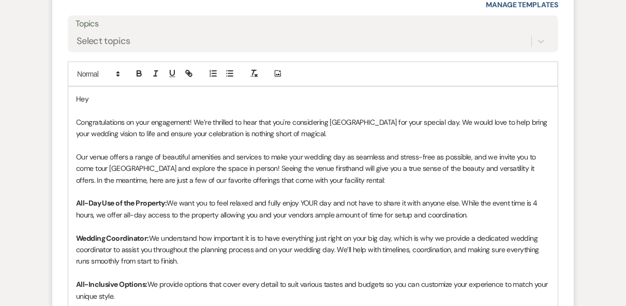  What do you see at coordinates (313, 209) in the screenshot?
I see `p: We want you to feel relaxed and fully enjoy YOUR day and not have to share it with anyone else. W...` at bounding box center [313, 209].